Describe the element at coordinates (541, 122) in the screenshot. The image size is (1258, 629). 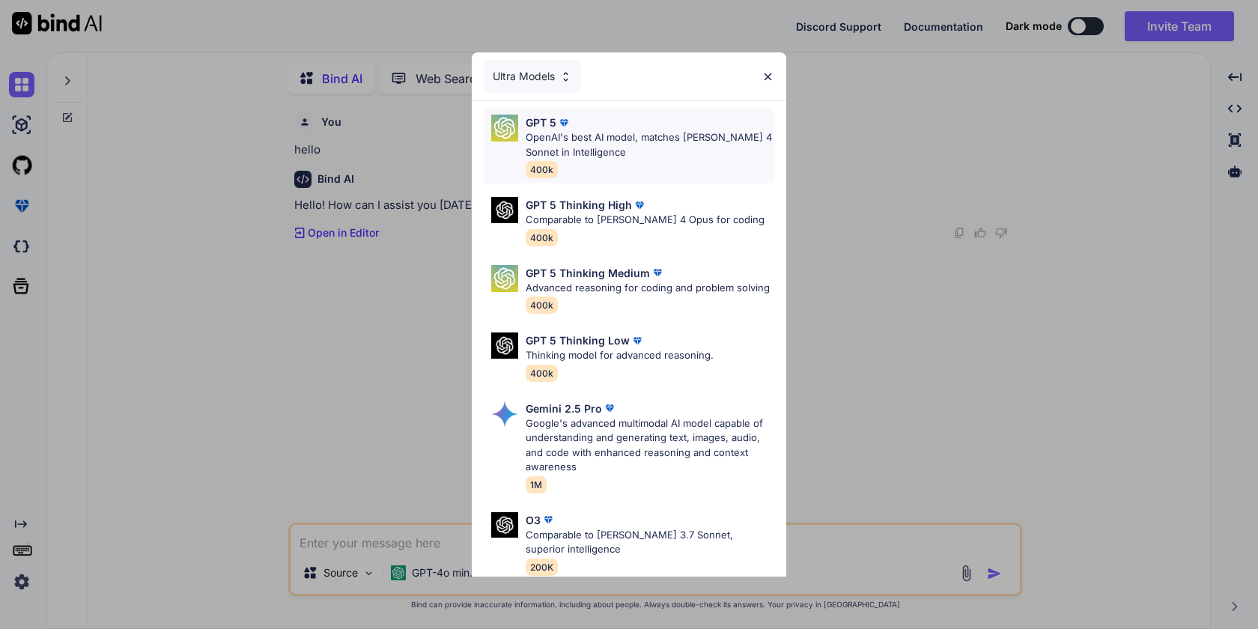
I see `p: GPT 5` at that location.